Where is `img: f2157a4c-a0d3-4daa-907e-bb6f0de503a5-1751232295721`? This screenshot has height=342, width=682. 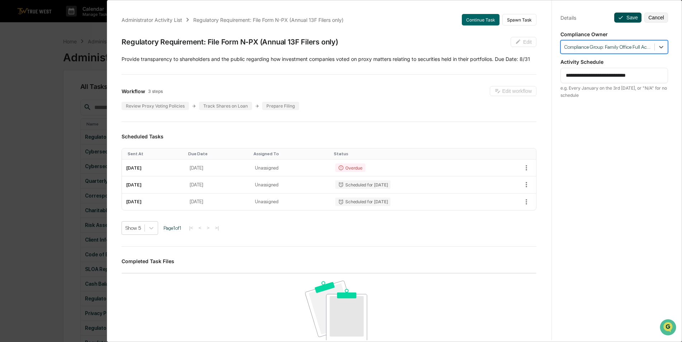 img: f2157a4c-a0d3-4daa-907e-bb6f0de503a5-1751232295721 is located at coordinates (9, 9).